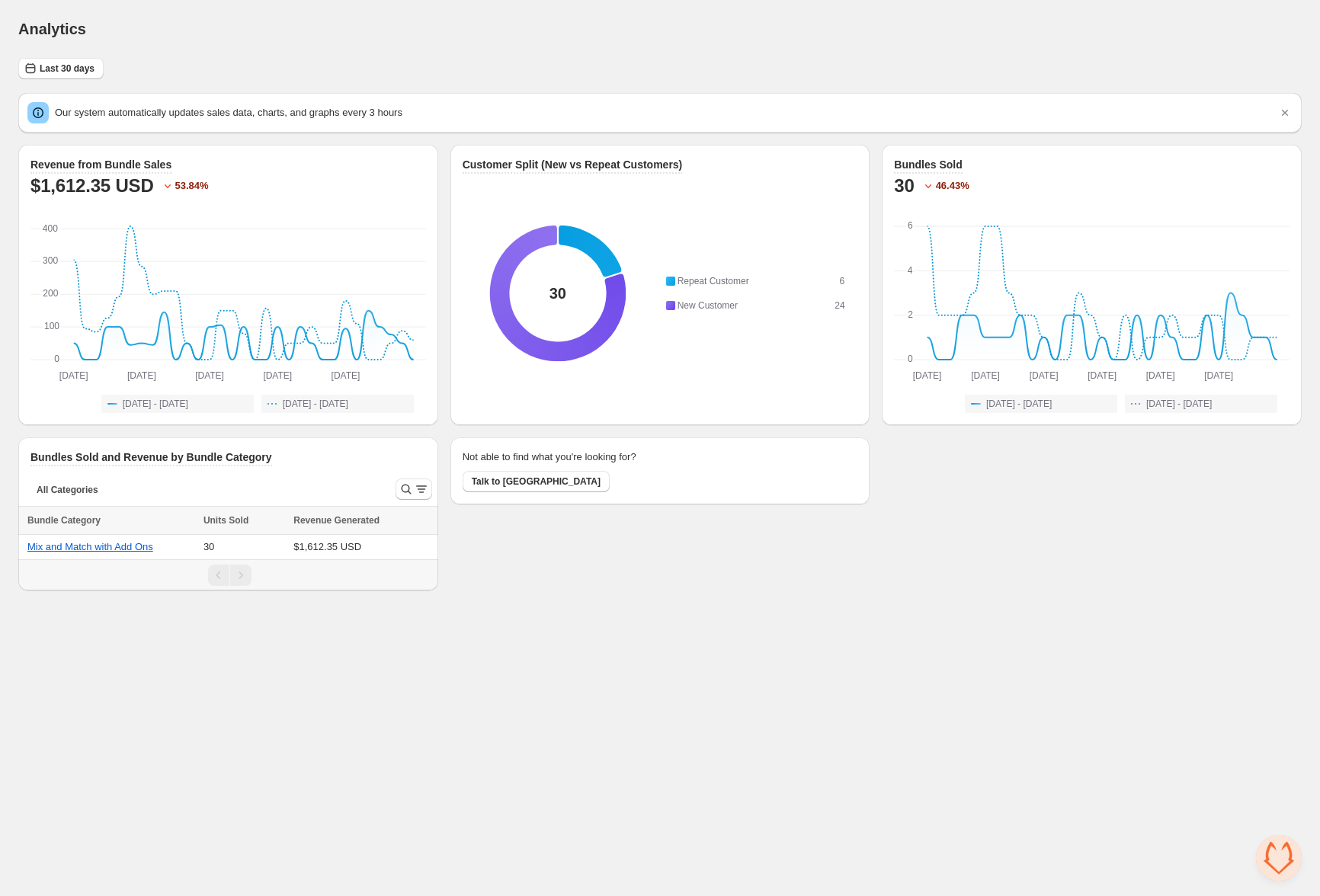 The height and width of the screenshot is (896, 1320). Describe the element at coordinates (61, 69) in the screenshot. I see `button: Last 30 days` at that location.